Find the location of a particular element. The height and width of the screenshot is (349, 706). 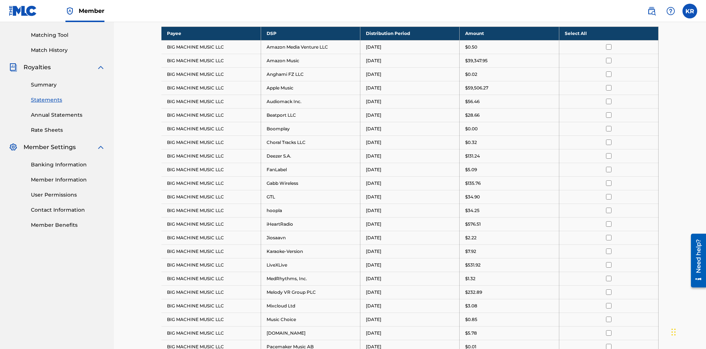

p: $531.92 is located at coordinates (473, 265).